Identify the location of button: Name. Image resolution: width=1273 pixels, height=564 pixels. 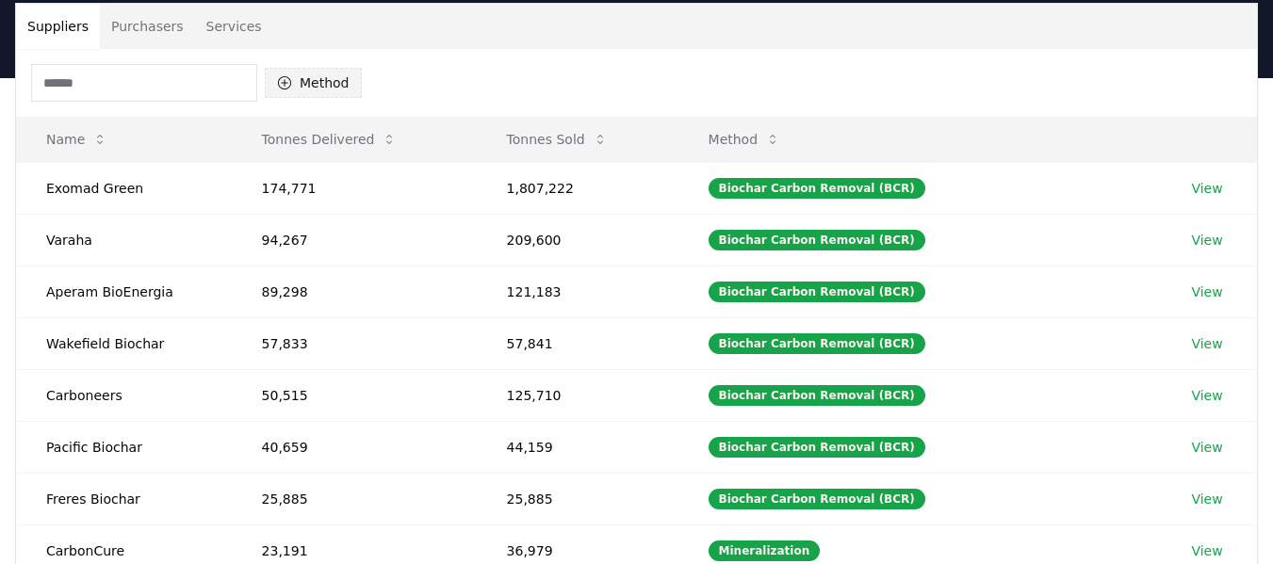
(76, 139).